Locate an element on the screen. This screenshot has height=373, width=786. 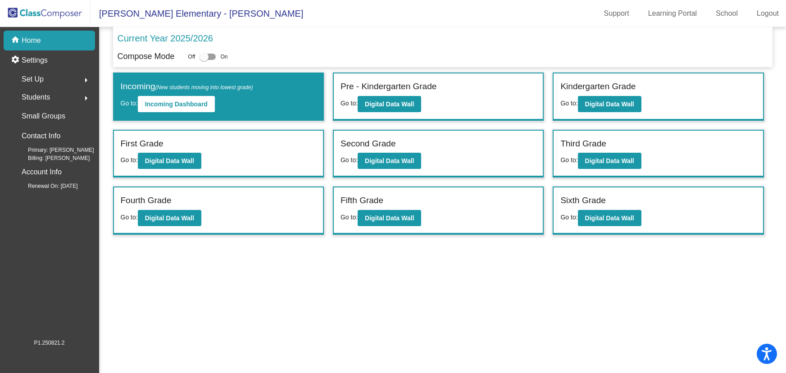
label: Kindergarten Grade is located at coordinates (598, 86).